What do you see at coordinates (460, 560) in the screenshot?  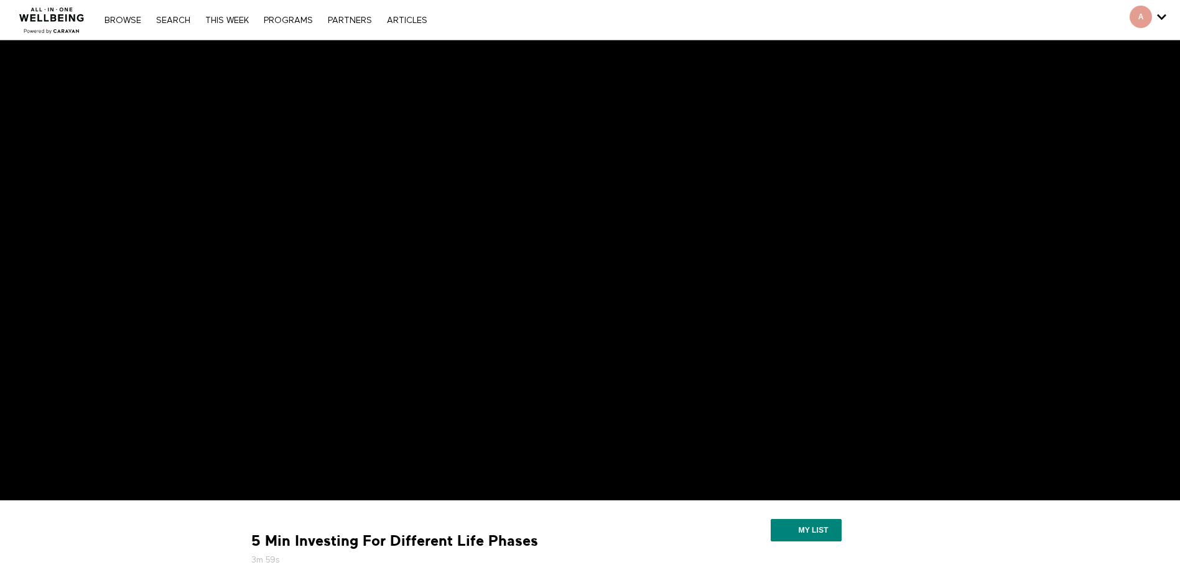 I see `h5: 3m 59s` at bounding box center [460, 560].